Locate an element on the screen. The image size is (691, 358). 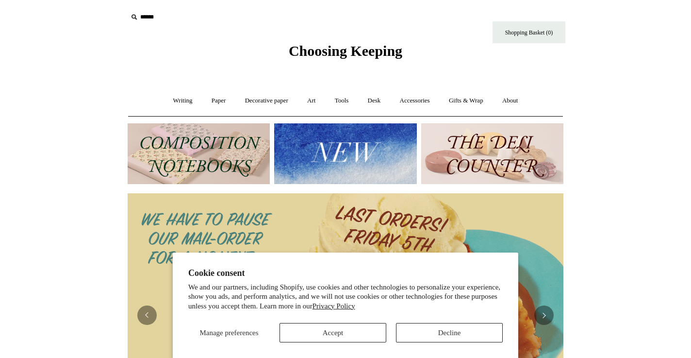
a: About is located at coordinates (510, 100).